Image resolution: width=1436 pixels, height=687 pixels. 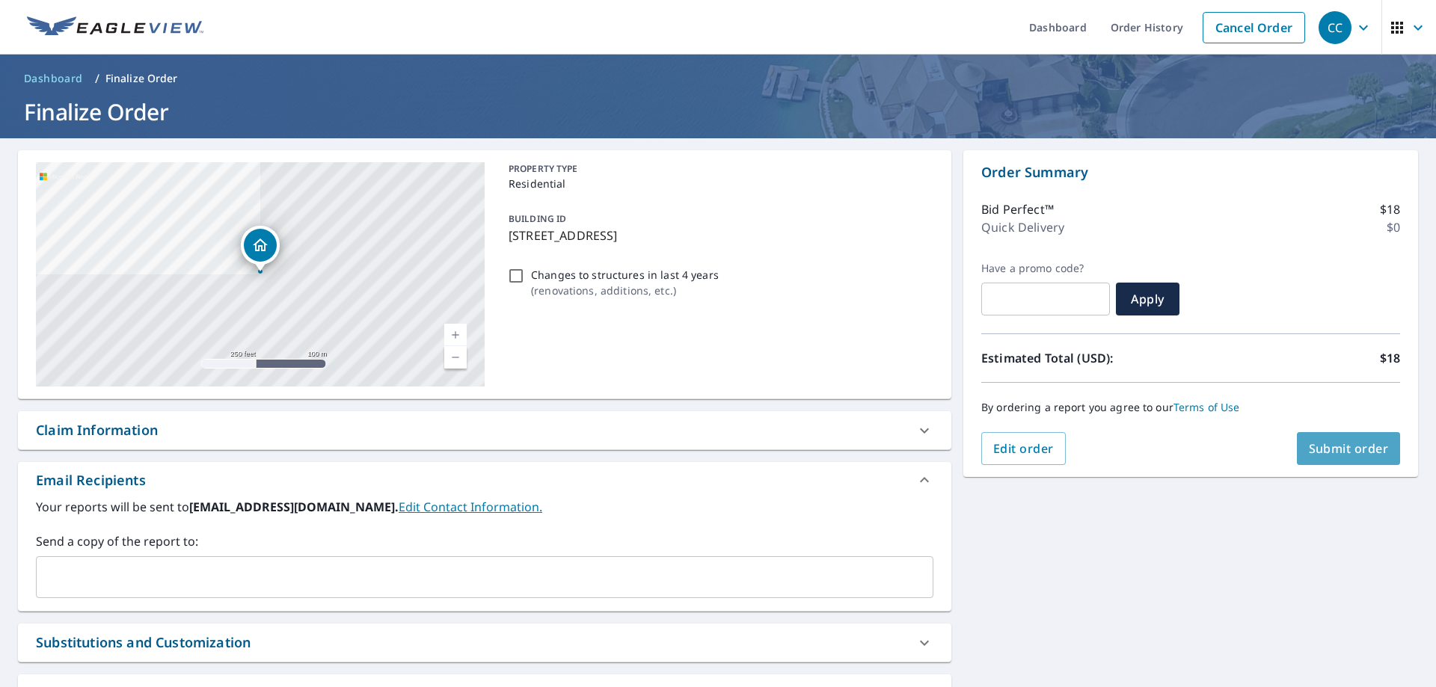 I want to click on button: Edit order, so click(x=1023, y=449).